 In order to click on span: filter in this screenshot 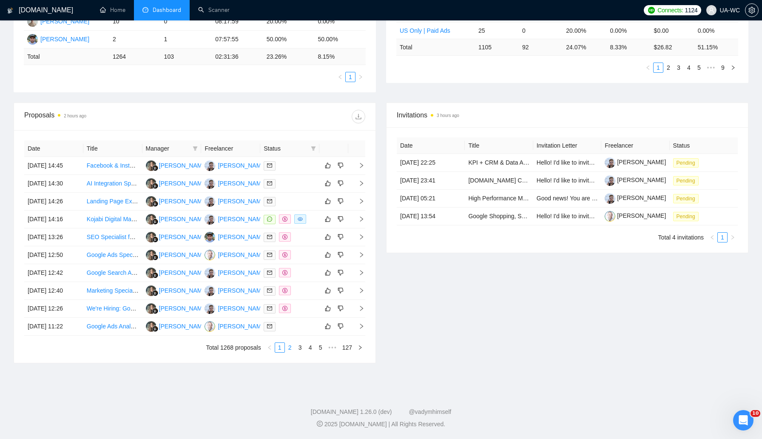, I will do `click(313, 148)`.